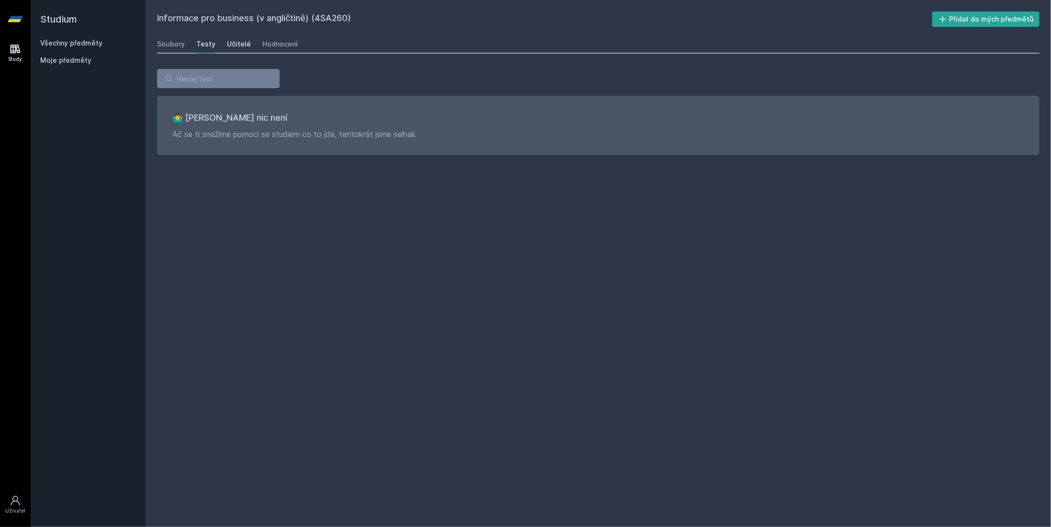  What do you see at coordinates (71, 43) in the screenshot?
I see `a: Všechny předměty` at bounding box center [71, 43].